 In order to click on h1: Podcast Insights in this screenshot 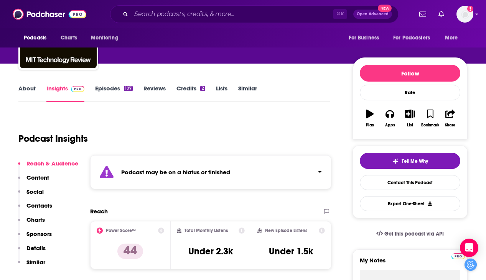, I will do `click(53, 139)`.